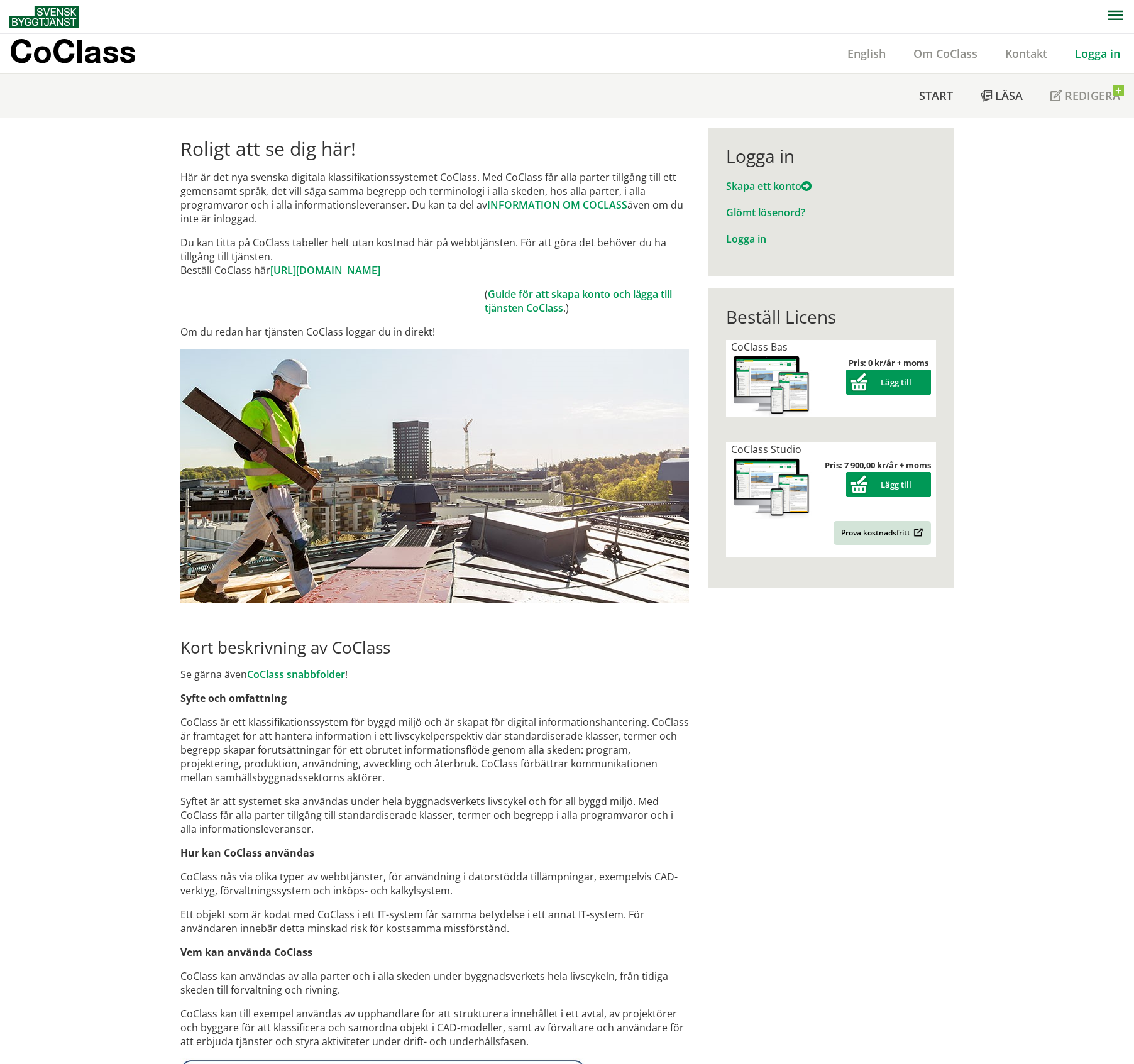 This screenshot has width=1134, height=1064. I want to click on strong: Pris: 7 900,00 kr/år + moms, so click(878, 465).